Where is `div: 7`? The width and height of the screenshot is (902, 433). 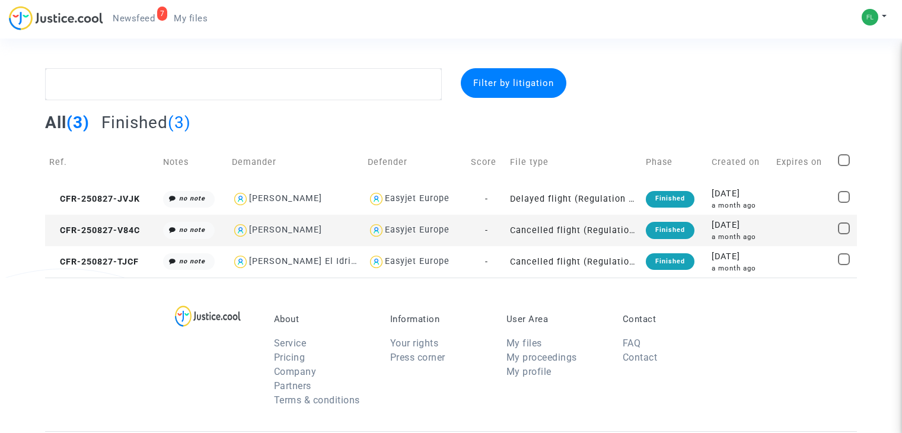
div: 7 is located at coordinates (162, 14).